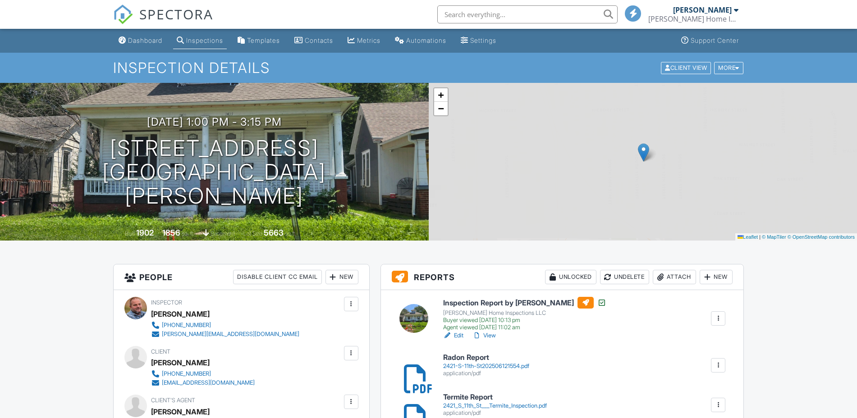 The height and width of the screenshot is (418, 857). What do you see at coordinates (176, 14) in the screenshot?
I see `span: SPECTORA` at bounding box center [176, 14].